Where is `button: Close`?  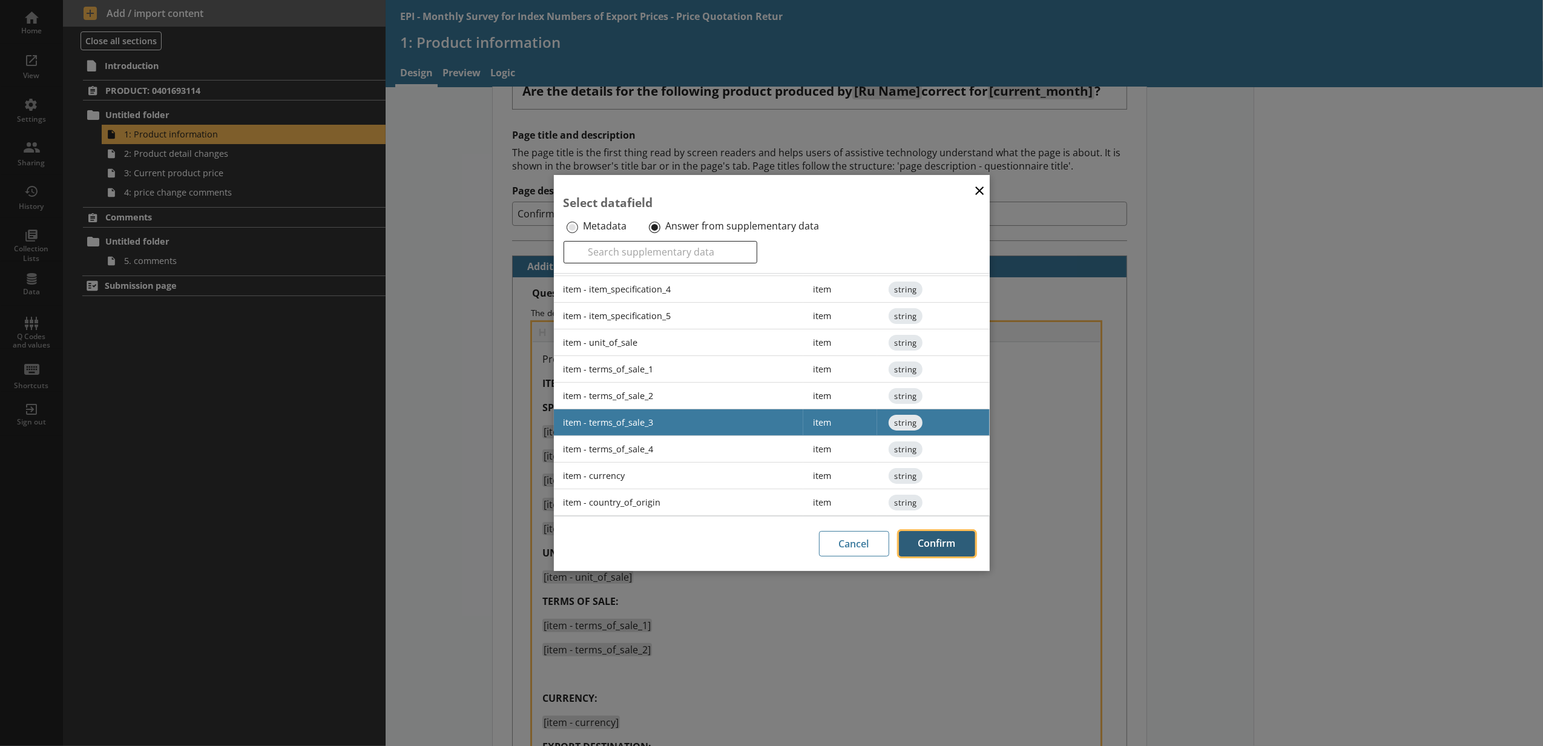 button: Close is located at coordinates (979, 189).